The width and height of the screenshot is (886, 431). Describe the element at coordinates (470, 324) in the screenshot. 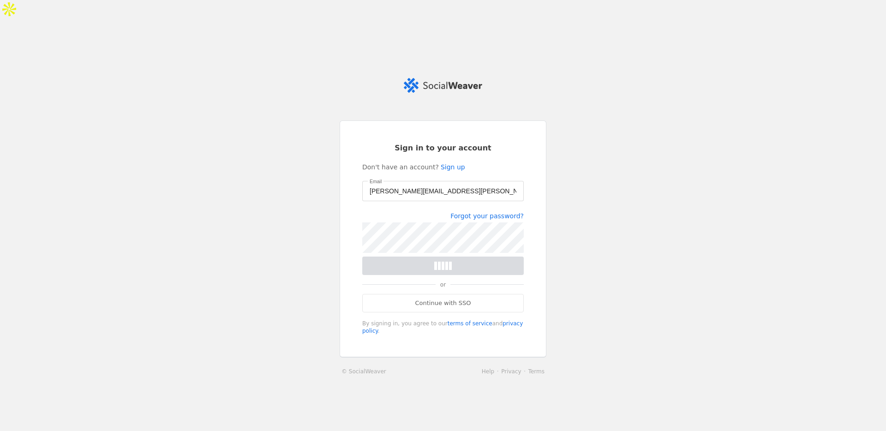

I see `a: terms of service` at that location.